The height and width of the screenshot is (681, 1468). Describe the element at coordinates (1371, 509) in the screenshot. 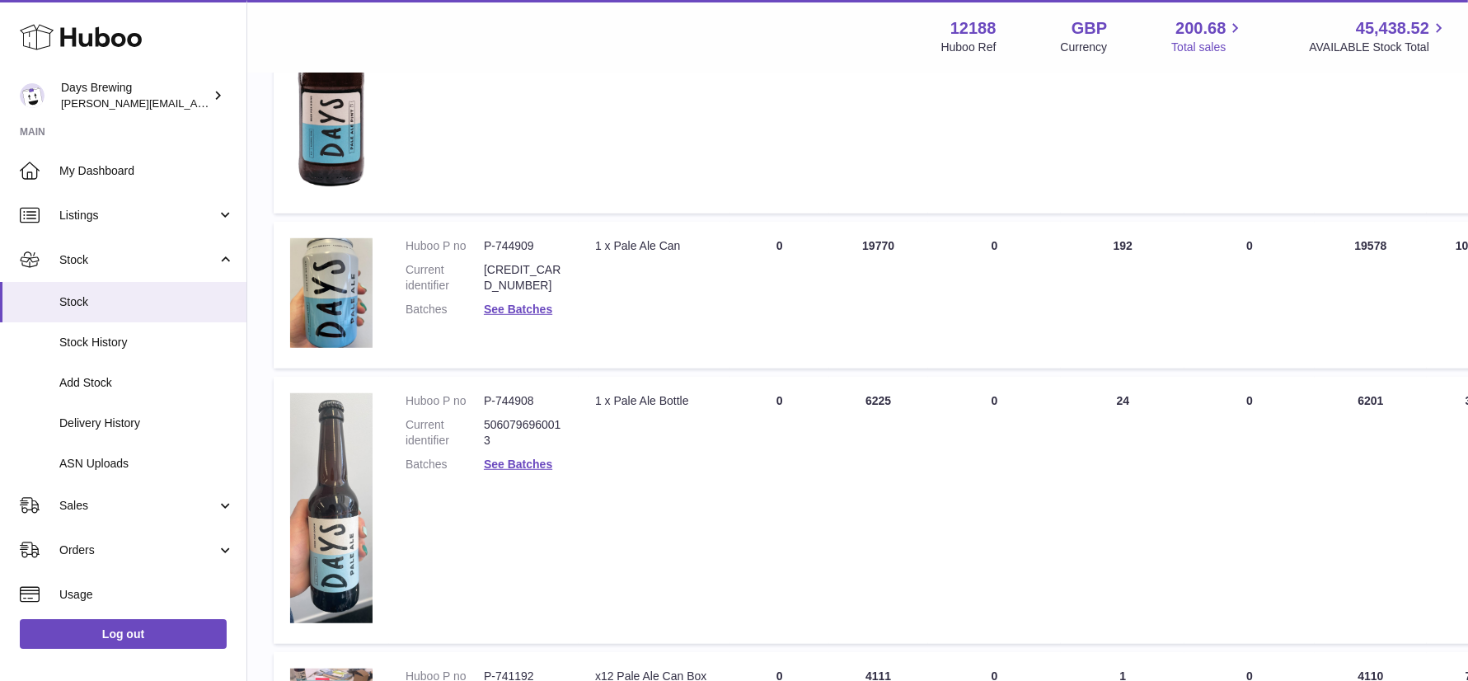

I see `td: 6201` at that location.